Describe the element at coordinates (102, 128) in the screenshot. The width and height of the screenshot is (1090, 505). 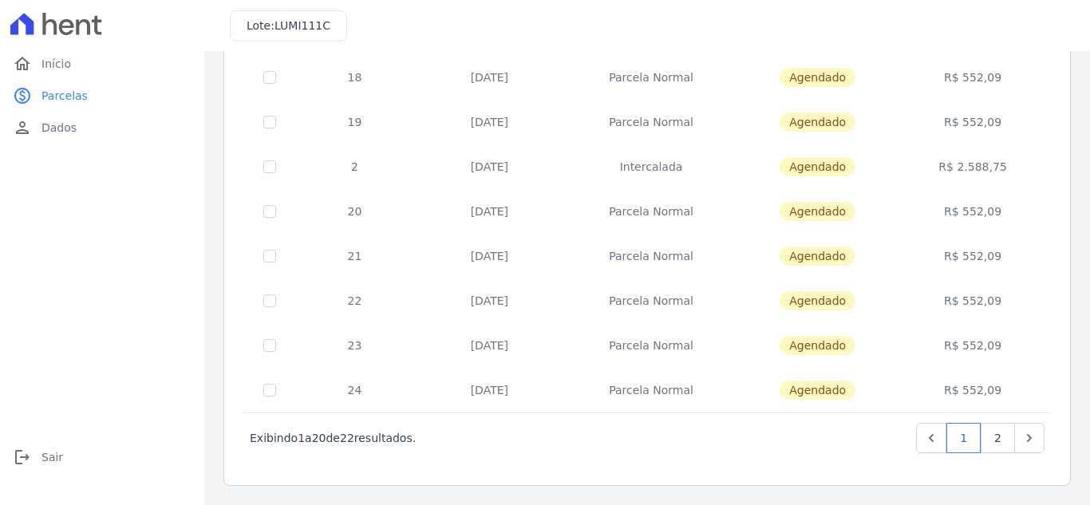
I see `a: personDados` at that location.